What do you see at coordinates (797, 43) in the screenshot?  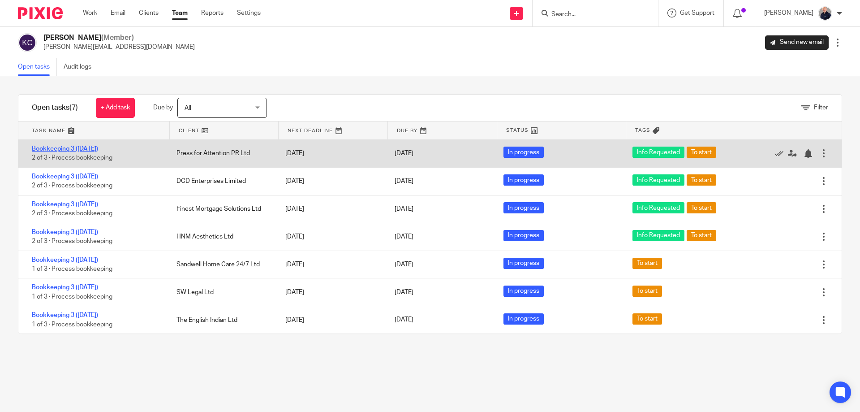 I see `a: Send new email` at bounding box center [797, 43].